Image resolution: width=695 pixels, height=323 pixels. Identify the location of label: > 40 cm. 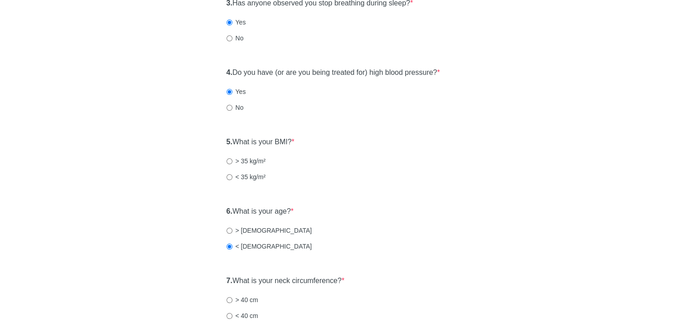
(242, 299).